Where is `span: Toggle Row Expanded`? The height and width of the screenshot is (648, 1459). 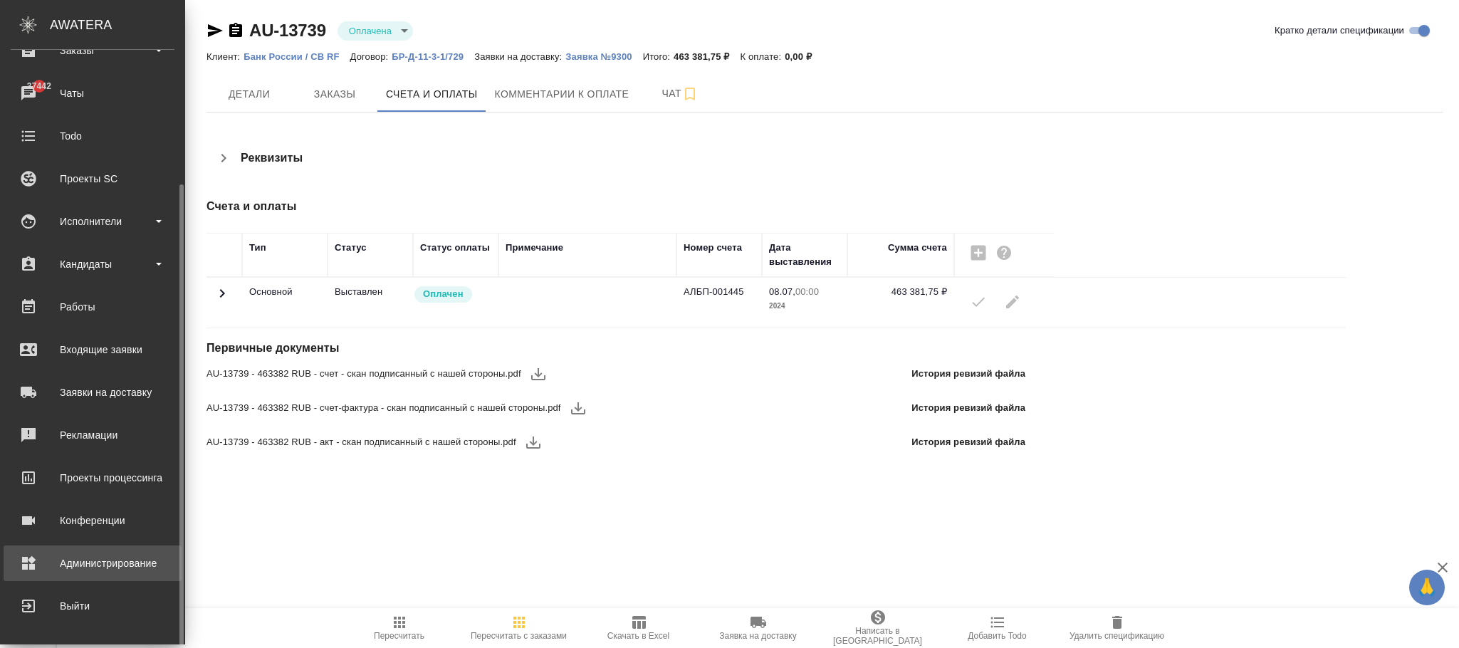
span: Toggle Row Expanded is located at coordinates (222, 298).